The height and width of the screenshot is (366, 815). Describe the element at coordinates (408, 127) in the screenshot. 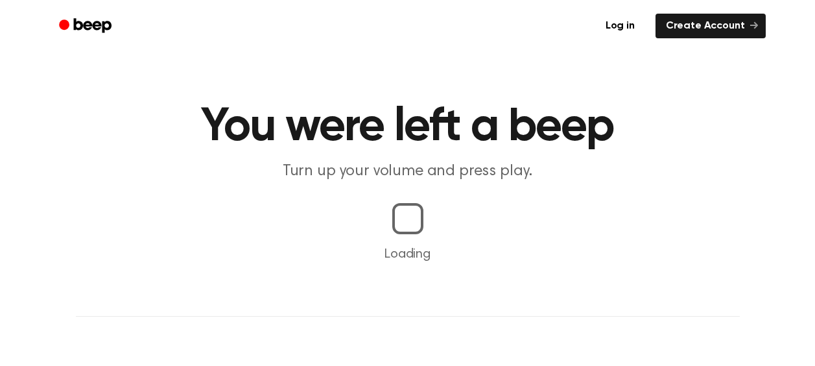

I see `h1: You were left a beep` at that location.